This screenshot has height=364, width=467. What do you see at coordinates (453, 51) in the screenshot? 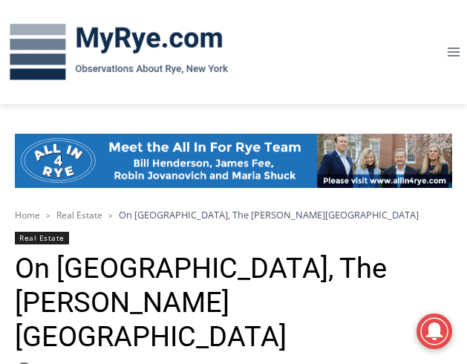
I see `button: Open menu` at bounding box center [453, 51].